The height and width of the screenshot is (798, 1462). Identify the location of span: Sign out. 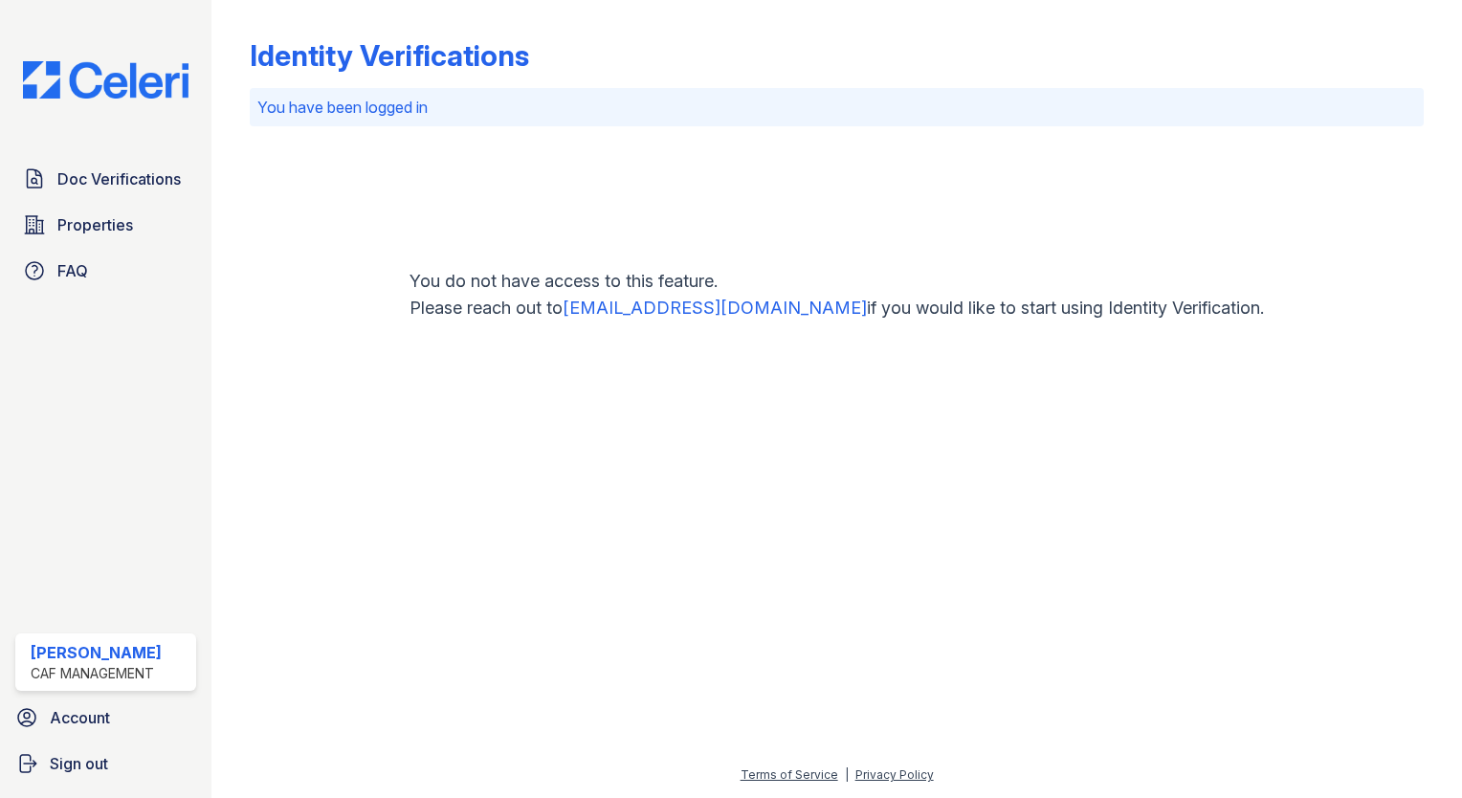
(78, 763).